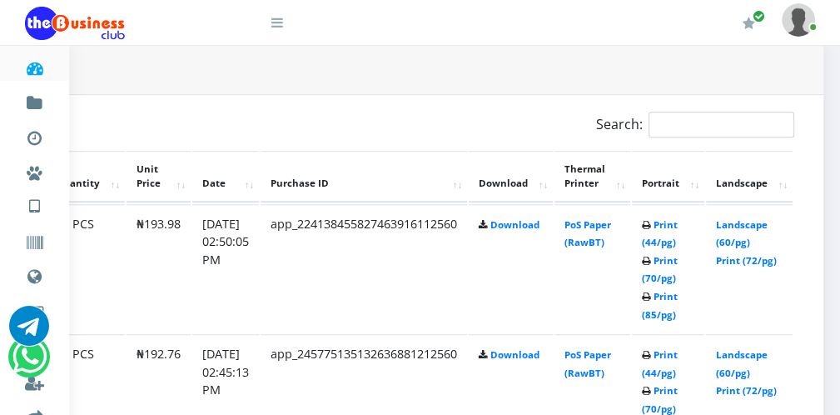  Describe the element at coordinates (34, 100) in the screenshot. I see `a: Fund wallet` at that location.